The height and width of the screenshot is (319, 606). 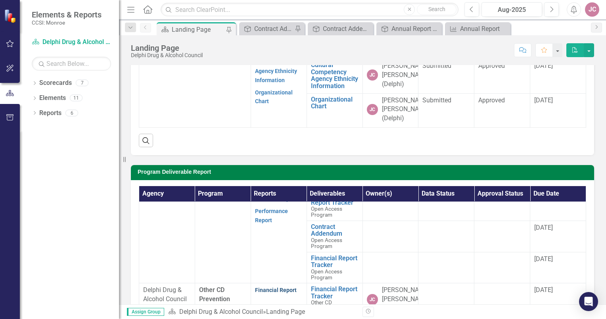 I want to click on span: Search, so click(x=436, y=9).